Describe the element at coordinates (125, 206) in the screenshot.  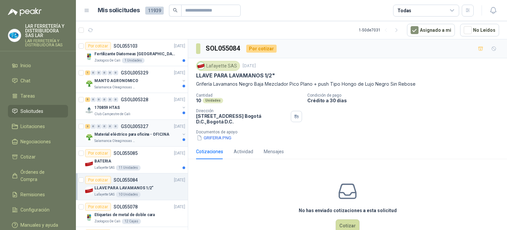
I see `p: SOL055078` at that location.